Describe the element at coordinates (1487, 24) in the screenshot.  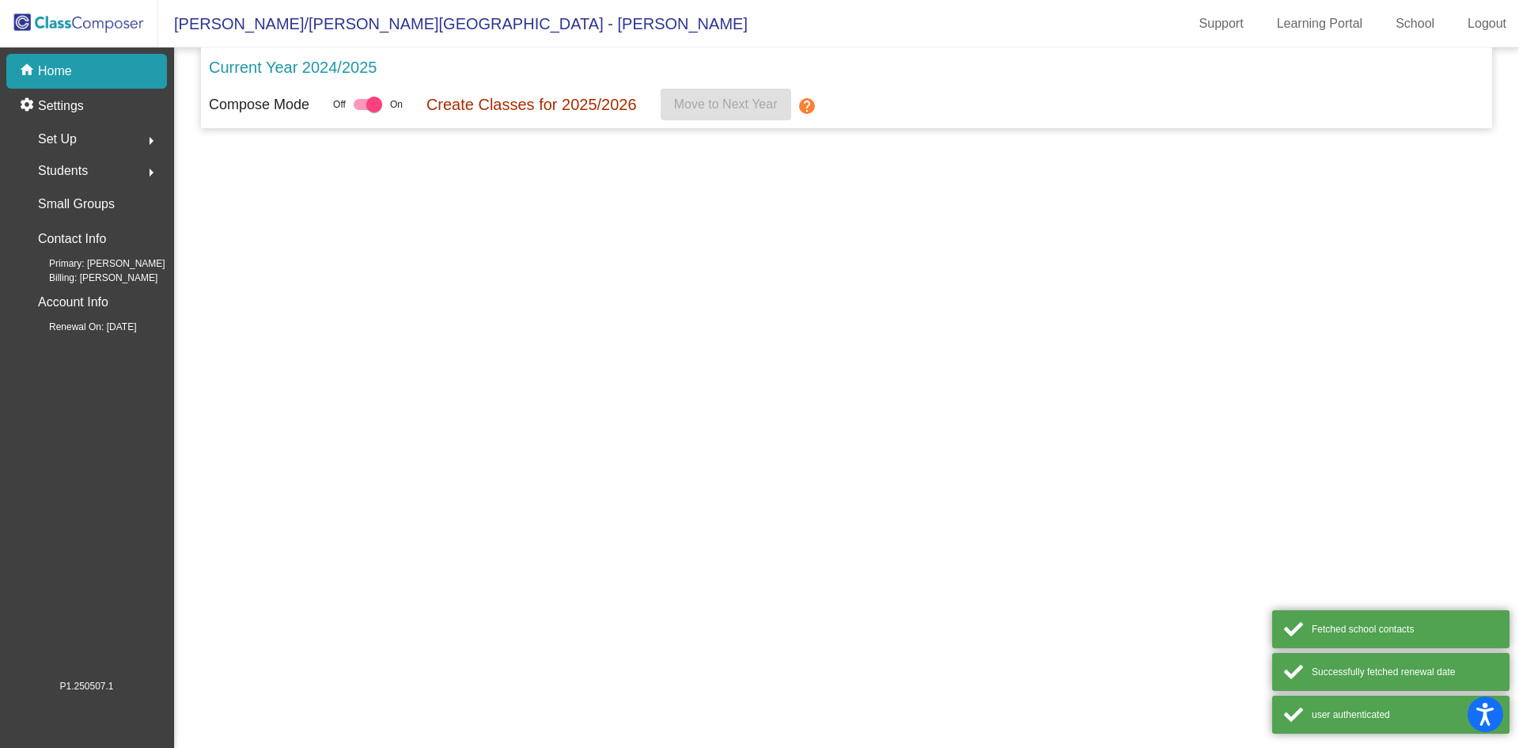
I see `a: Logout` at that location.